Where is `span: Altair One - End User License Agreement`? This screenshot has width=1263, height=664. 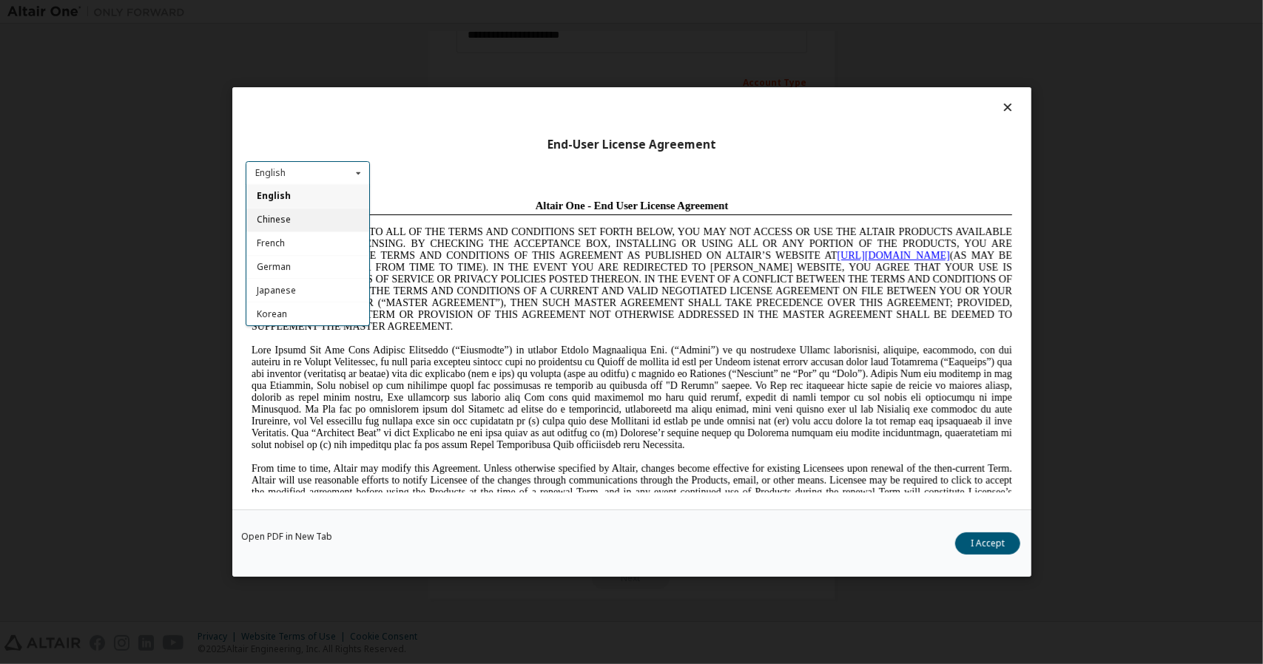
span: Altair One - End User License Agreement is located at coordinates (386, 12).